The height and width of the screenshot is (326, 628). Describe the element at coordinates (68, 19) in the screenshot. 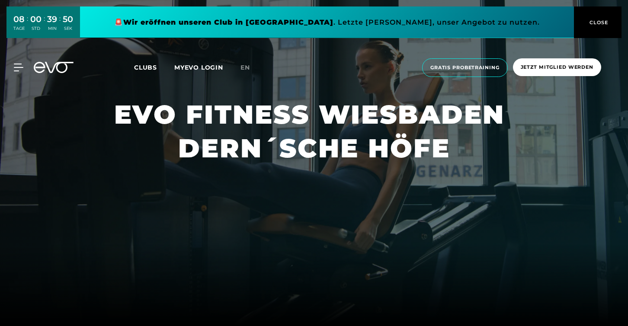

I see `div: 50` at that location.